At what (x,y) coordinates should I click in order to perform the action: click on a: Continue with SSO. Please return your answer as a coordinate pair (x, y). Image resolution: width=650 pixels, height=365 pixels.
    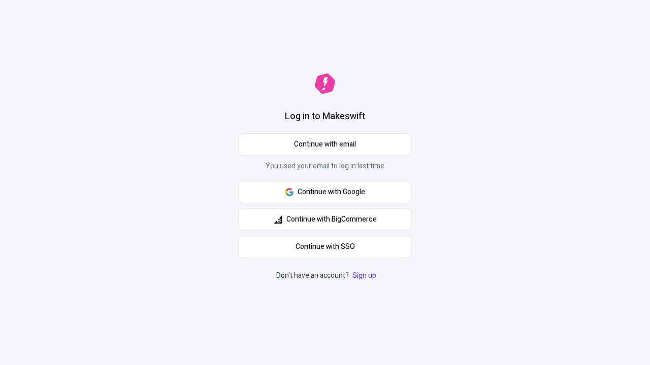
    Looking at the image, I should click on (325, 247).